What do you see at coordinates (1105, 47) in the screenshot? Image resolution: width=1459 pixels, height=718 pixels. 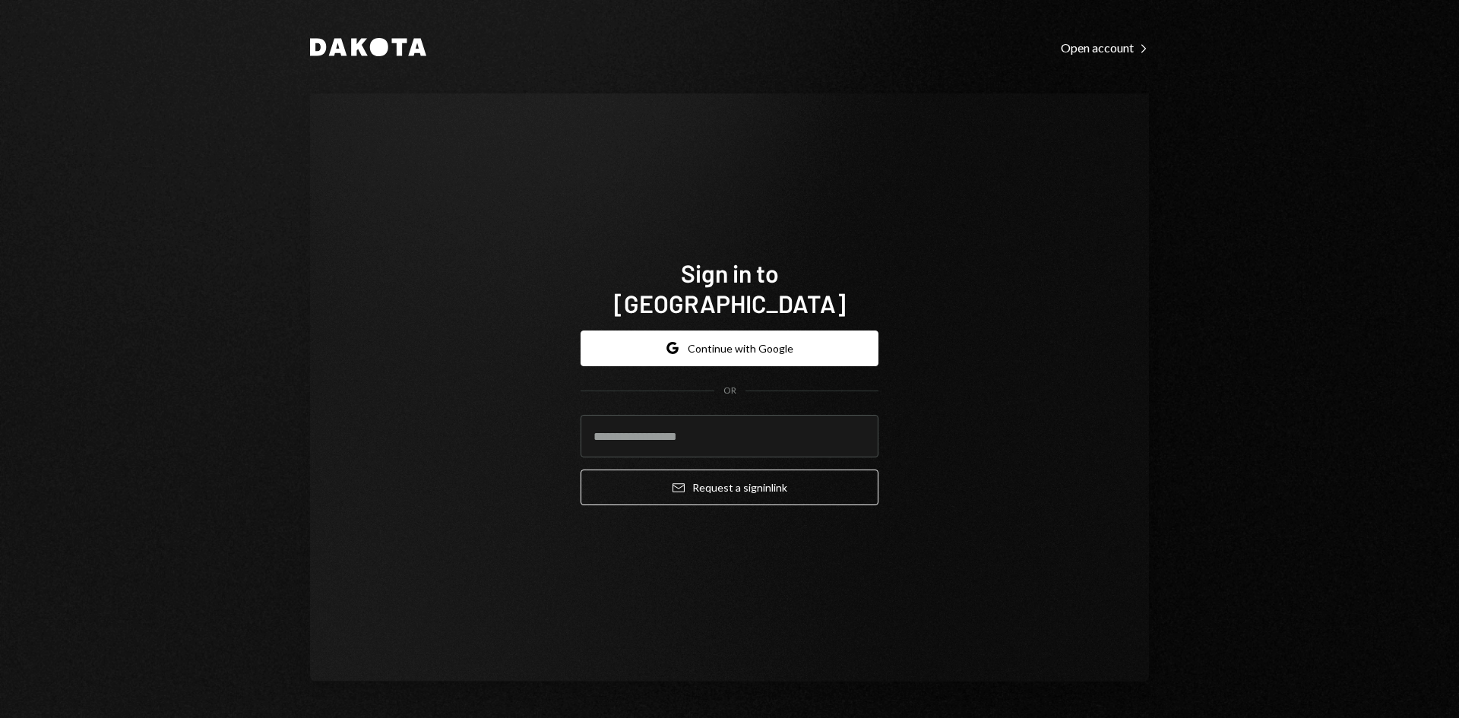 I see `a: Open account` at bounding box center [1105, 47].